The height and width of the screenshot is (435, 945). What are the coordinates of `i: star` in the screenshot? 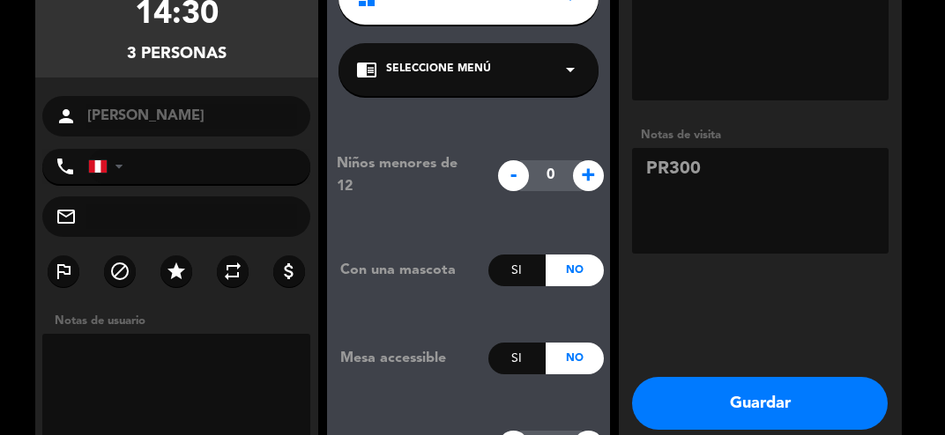 It's located at (176, 271).